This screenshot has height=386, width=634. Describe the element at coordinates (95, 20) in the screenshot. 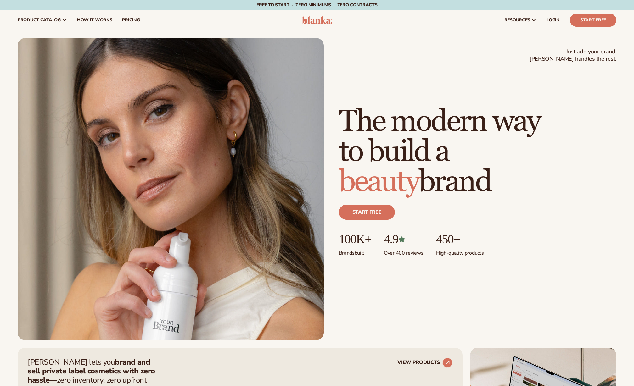

I see `a: How It Works` at that location.